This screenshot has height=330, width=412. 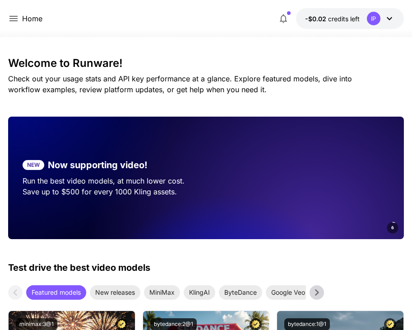 What do you see at coordinates (393, 227) in the screenshot?
I see `span: 6` at bounding box center [393, 227].